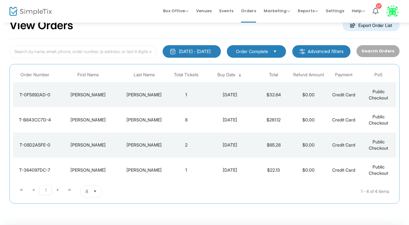 The height and width of the screenshot is (225, 409). I want to click on span: Payment, so click(343, 75).